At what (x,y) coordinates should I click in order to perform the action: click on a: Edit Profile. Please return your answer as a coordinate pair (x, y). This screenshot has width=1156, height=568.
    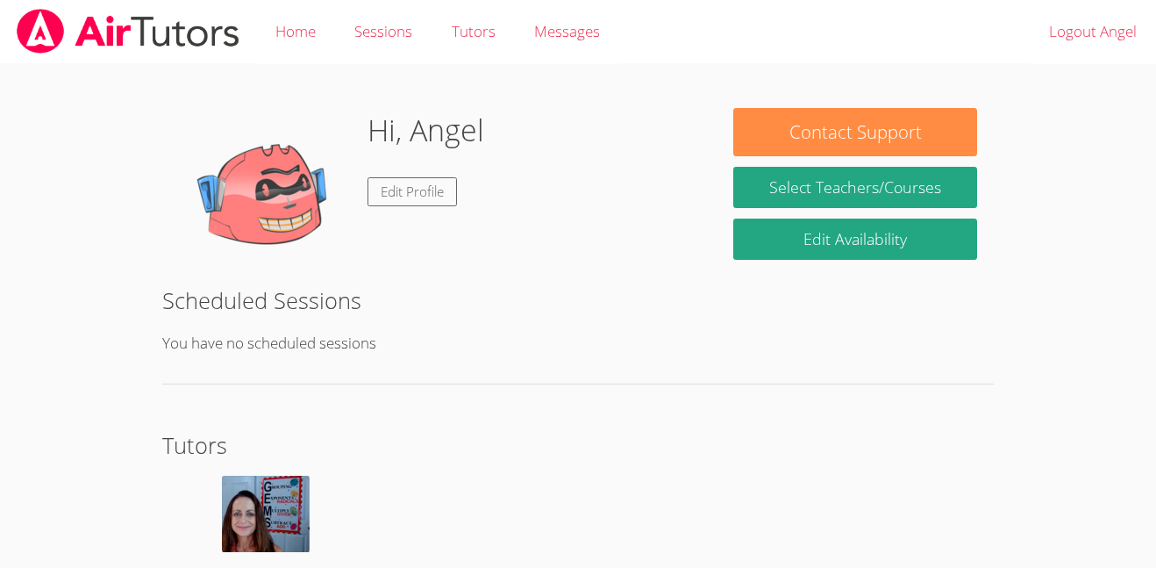
    Looking at the image, I should click on (412, 191).